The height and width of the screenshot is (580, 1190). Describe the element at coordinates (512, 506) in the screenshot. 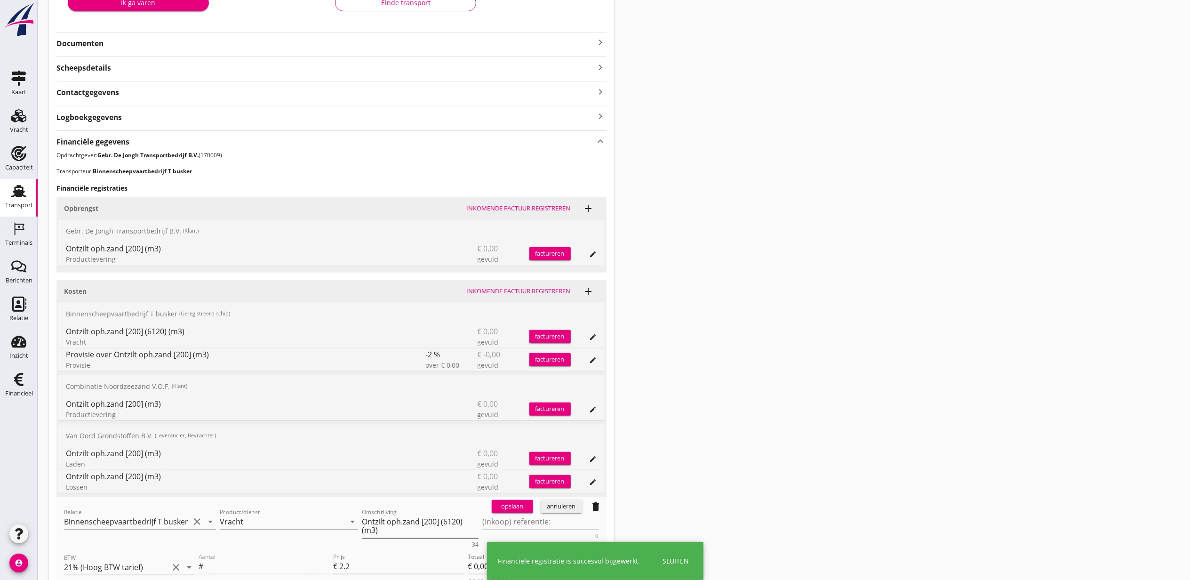

I see `div: opslaan` at that location.